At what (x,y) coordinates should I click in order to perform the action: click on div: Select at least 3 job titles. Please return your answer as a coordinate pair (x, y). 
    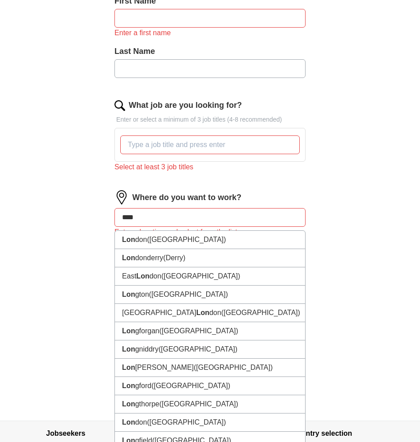
    Looking at the image, I should click on (210, 167).